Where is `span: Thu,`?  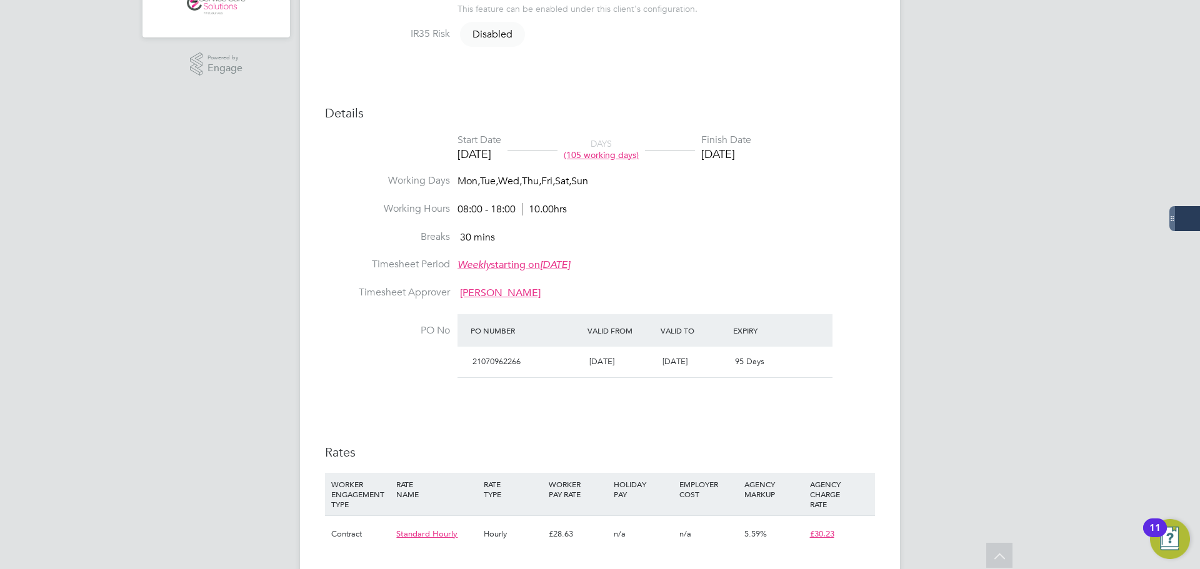
span: Thu, is located at coordinates (531, 181).